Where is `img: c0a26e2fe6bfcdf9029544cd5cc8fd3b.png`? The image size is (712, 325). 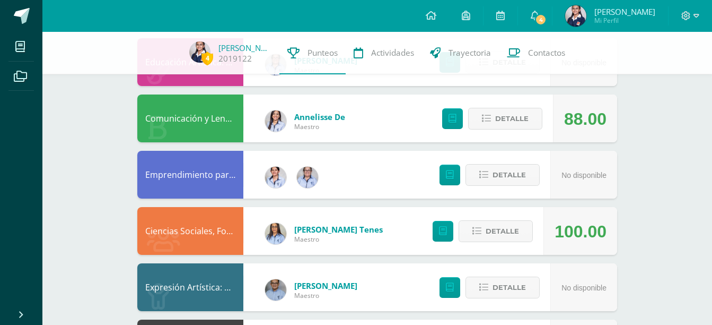 img: c0a26e2fe6bfcdf9029544cd5cc8fd3b.png is located at coordinates (276, 290).